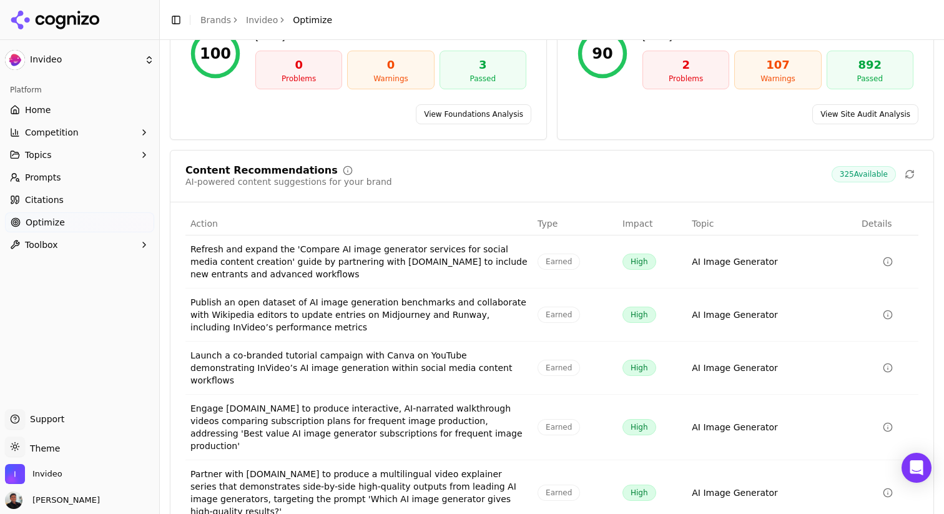  What do you see at coordinates (262, 170) in the screenshot?
I see `div: Content Recommendations` at bounding box center [262, 170].